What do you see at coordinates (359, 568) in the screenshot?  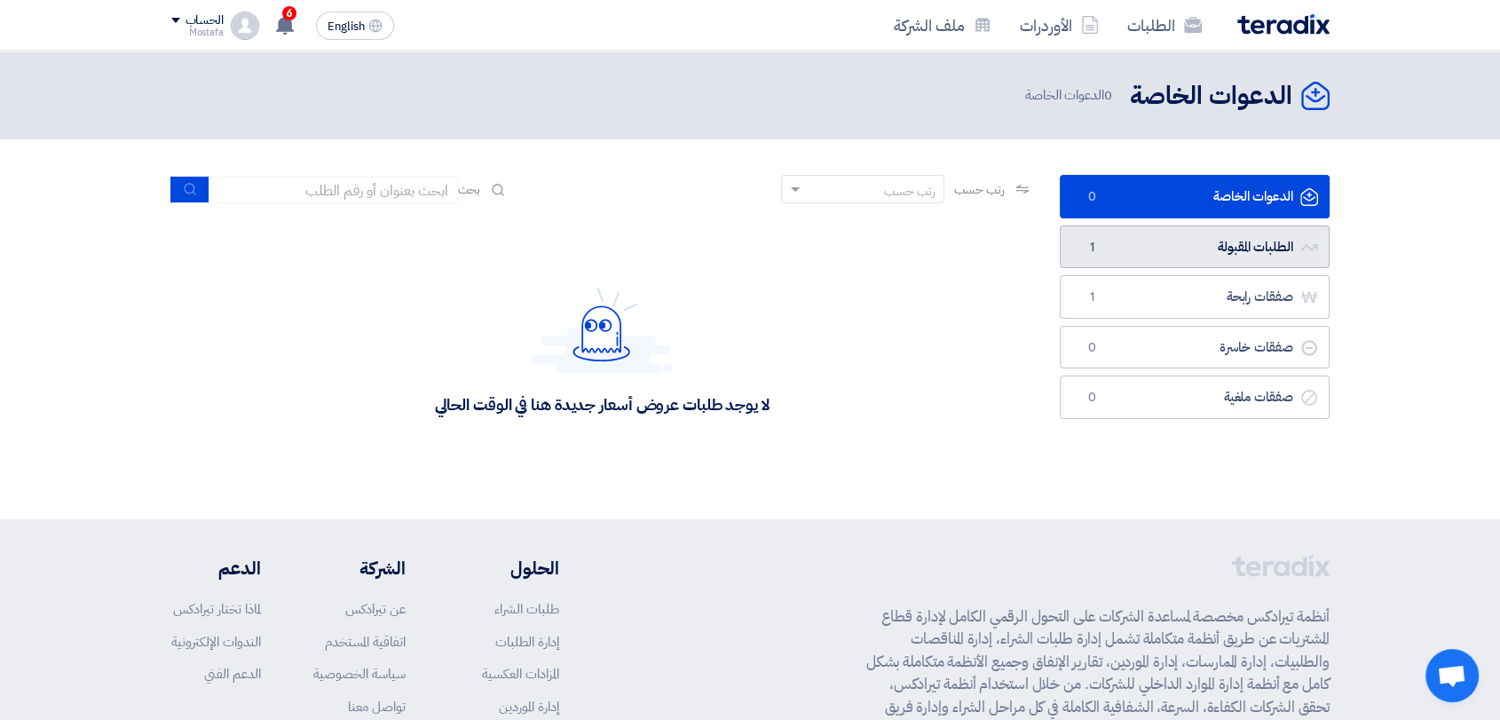 I see `li: الشركة` at bounding box center [359, 568].